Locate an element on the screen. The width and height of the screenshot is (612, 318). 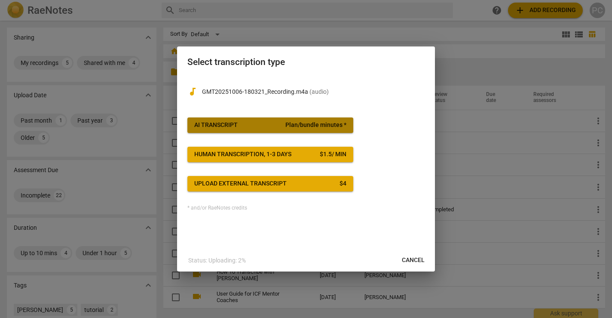
button: Upload external transcript$4 is located at coordinates (270, 184).